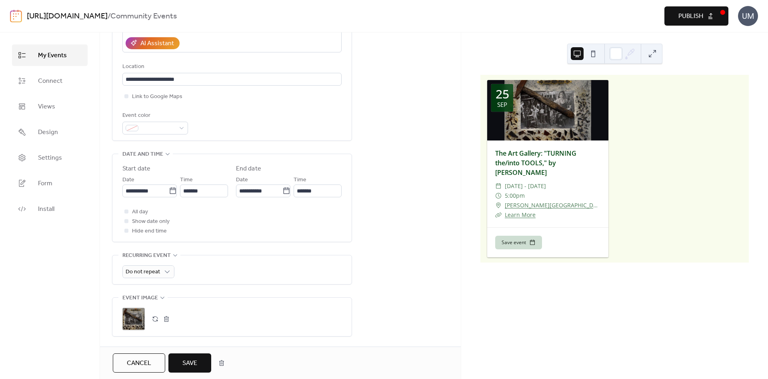 This screenshot has width=768, height=379. I want to click on div: Event color, so click(154, 116).